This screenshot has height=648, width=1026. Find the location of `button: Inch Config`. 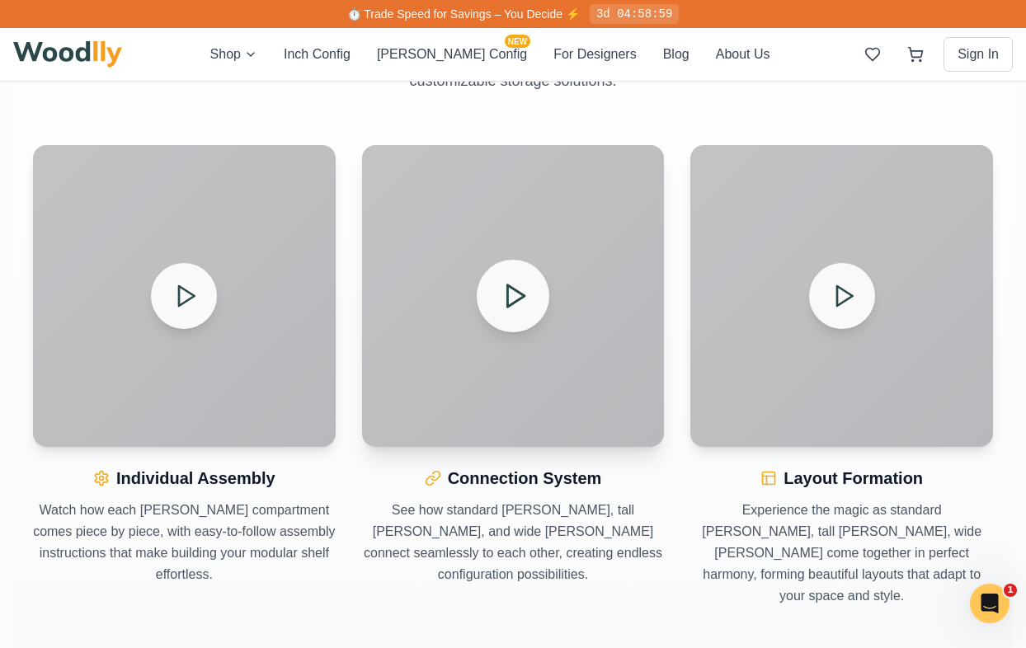

button: Inch Config is located at coordinates (317, 54).